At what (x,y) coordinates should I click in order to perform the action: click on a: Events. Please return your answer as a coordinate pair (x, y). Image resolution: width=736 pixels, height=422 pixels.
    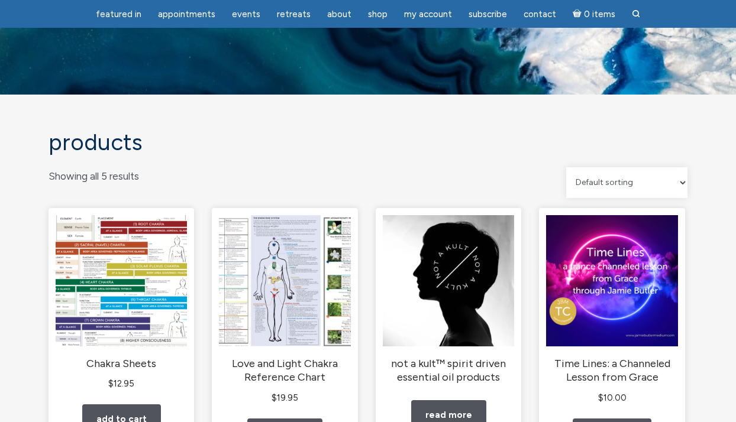
    Looking at the image, I should click on (246, 14).